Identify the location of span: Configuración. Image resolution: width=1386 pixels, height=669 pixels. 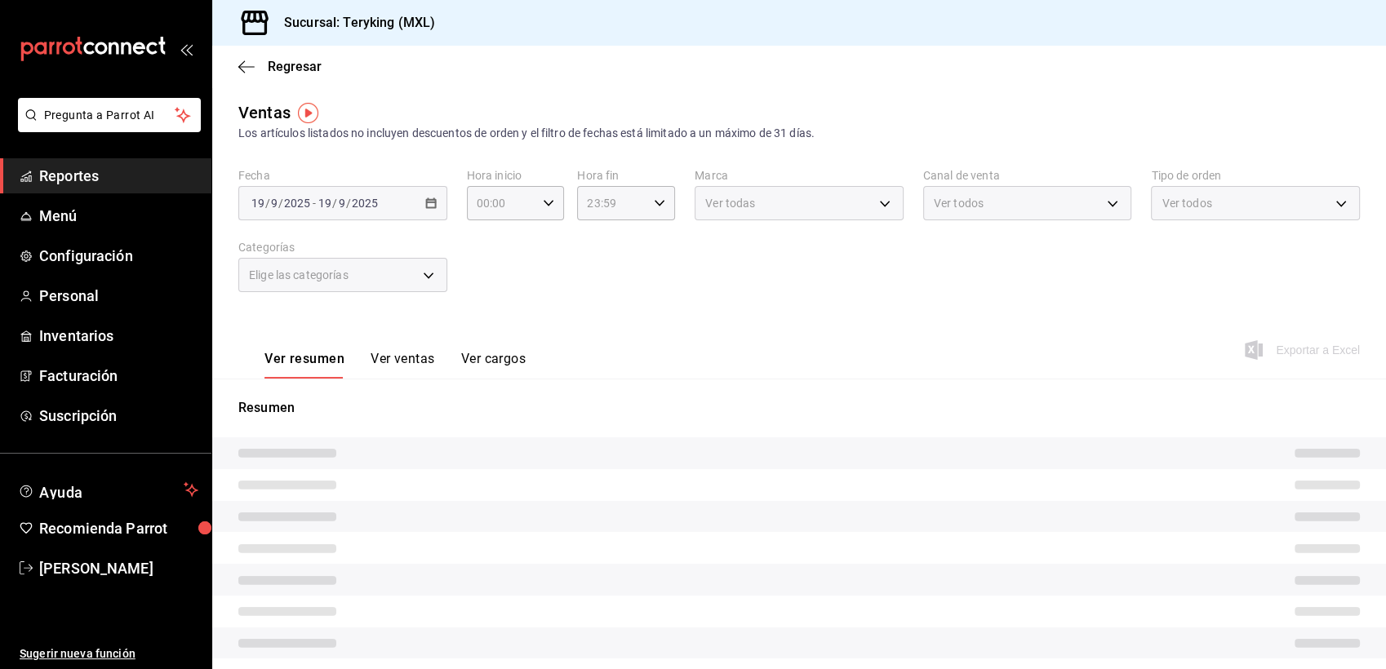
(118, 255).